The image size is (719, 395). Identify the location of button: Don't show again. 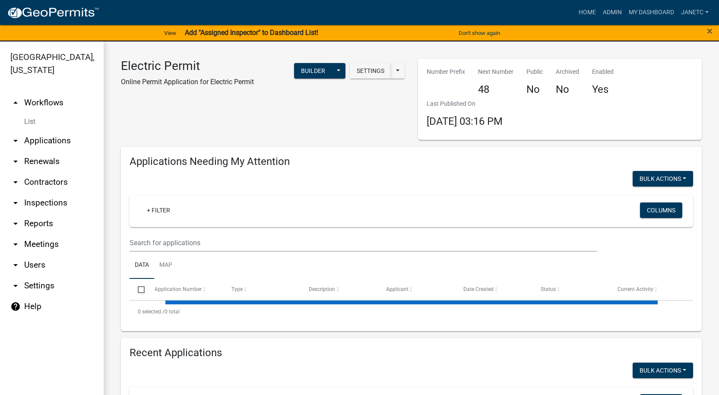
(479, 33).